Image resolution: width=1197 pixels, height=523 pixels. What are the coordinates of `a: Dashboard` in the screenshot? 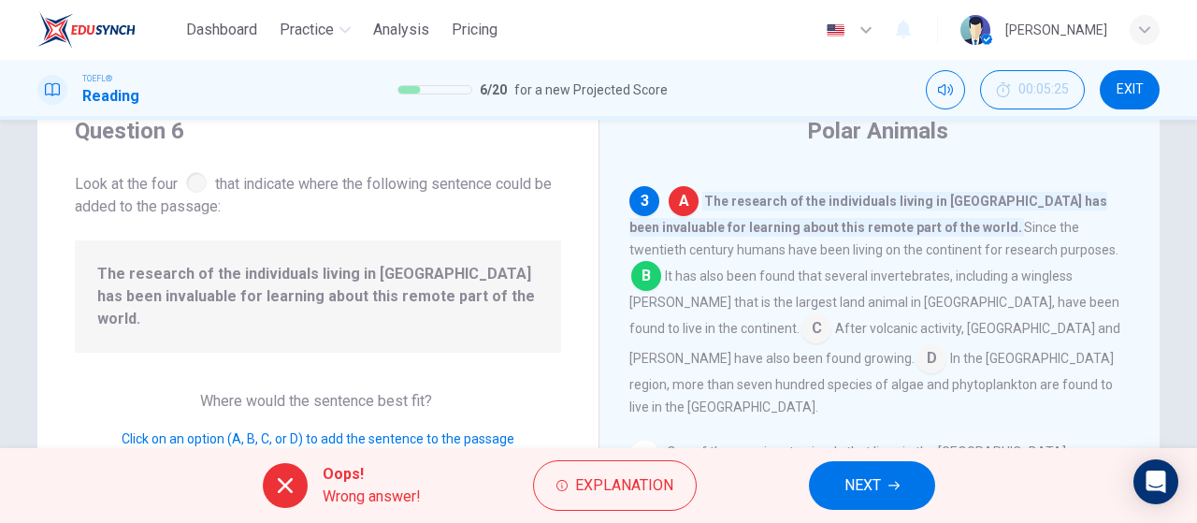 It's located at (222, 30).